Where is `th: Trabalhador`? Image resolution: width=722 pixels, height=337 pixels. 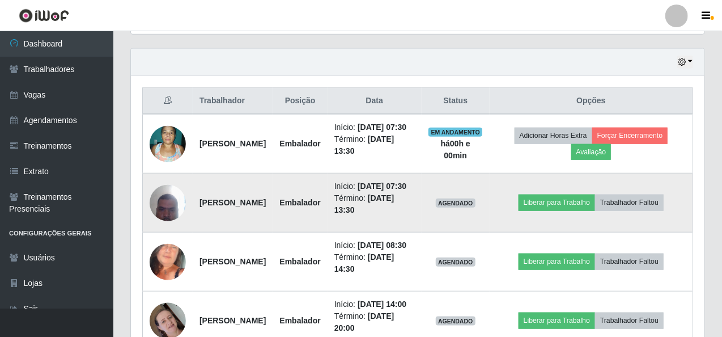 th: Trabalhador is located at coordinates (232, 101).